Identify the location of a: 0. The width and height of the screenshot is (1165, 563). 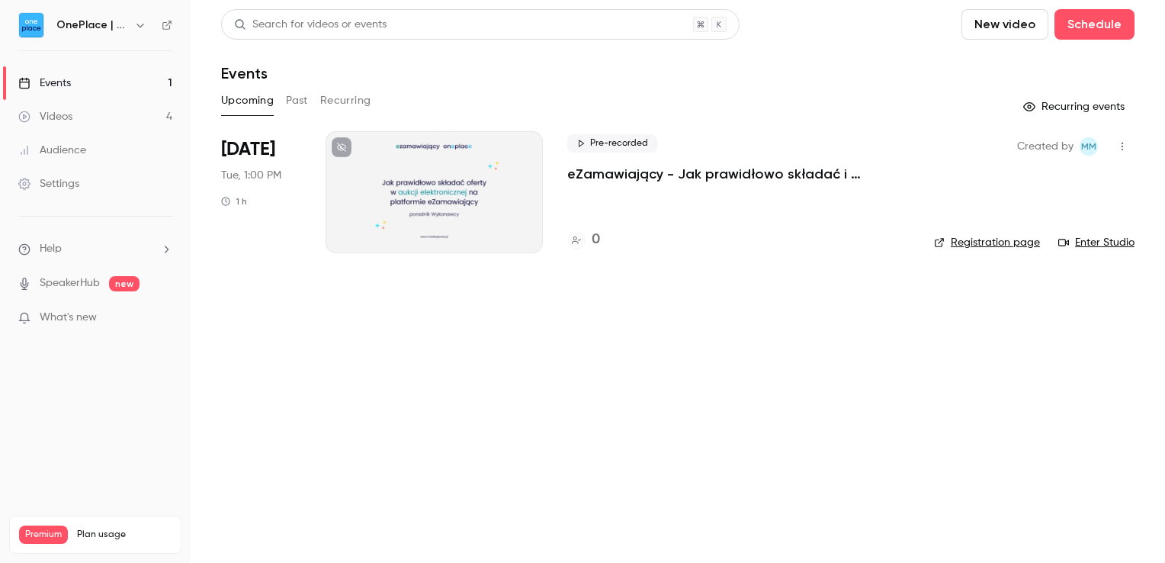
(583, 239).